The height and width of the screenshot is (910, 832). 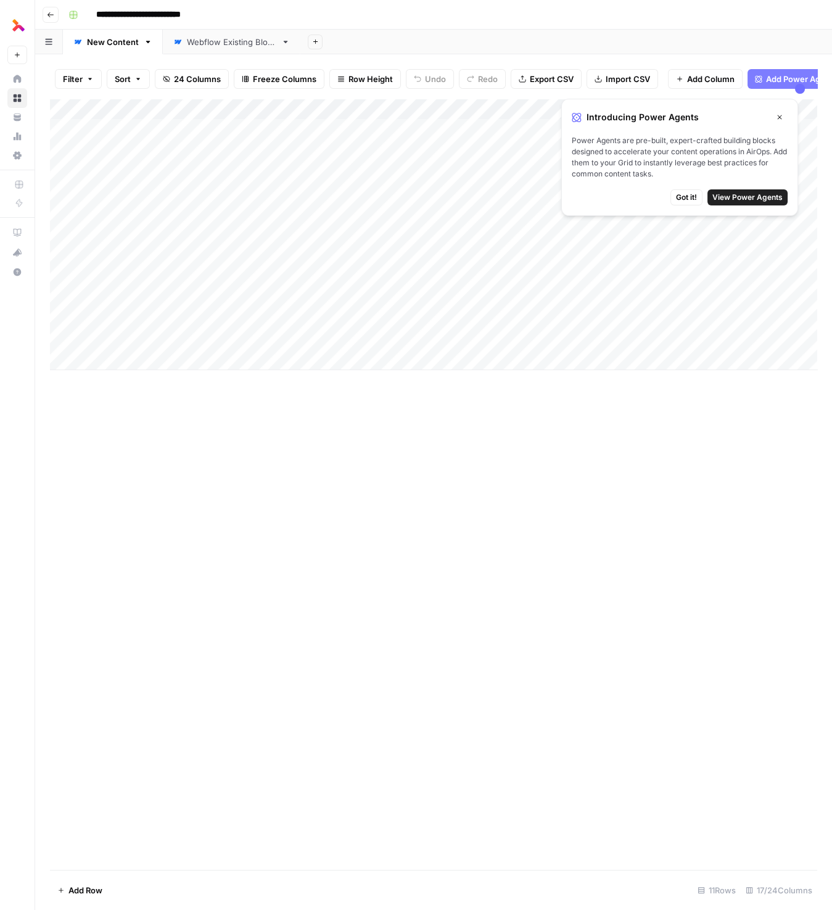 What do you see at coordinates (123, 79) in the screenshot?
I see `span: Sort` at bounding box center [123, 79].